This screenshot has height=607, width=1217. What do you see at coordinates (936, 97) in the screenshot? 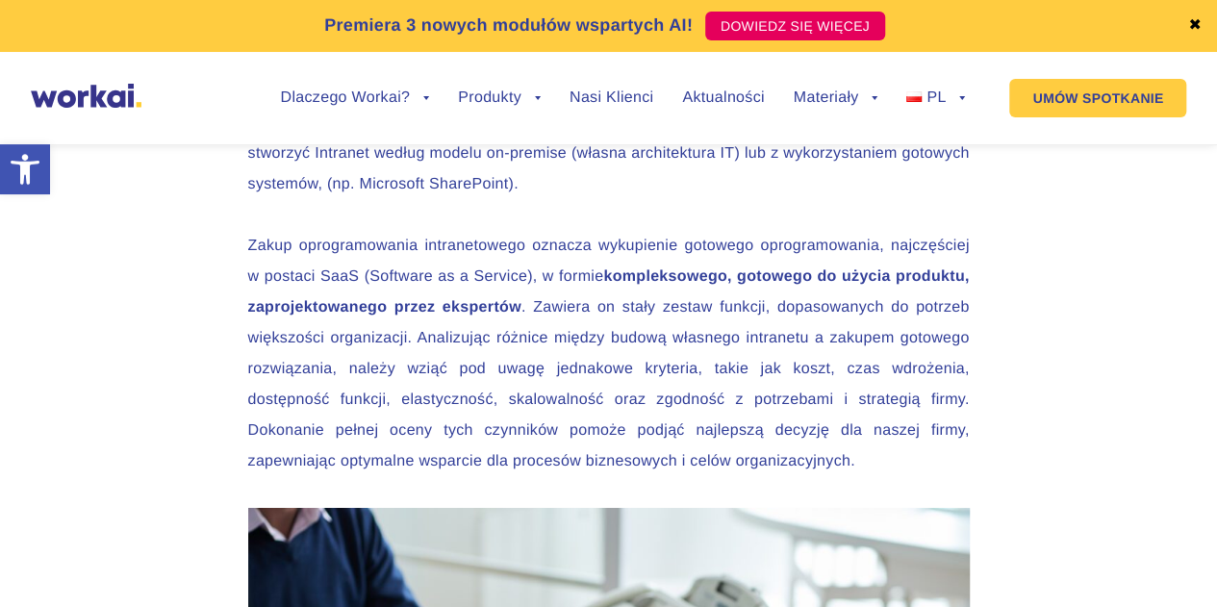
I see `span: PL` at bounding box center [936, 97].